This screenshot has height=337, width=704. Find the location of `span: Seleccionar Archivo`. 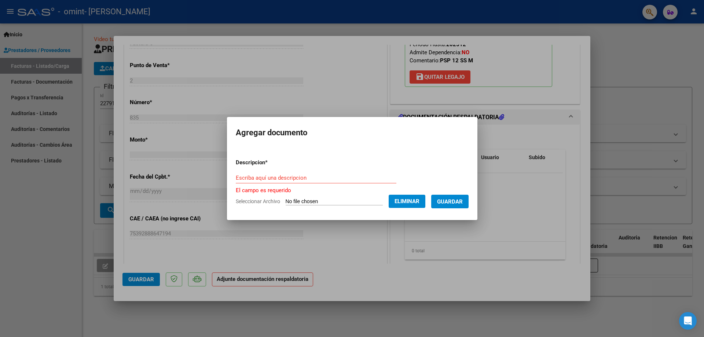

span: Seleccionar Archivo is located at coordinates (258, 201).